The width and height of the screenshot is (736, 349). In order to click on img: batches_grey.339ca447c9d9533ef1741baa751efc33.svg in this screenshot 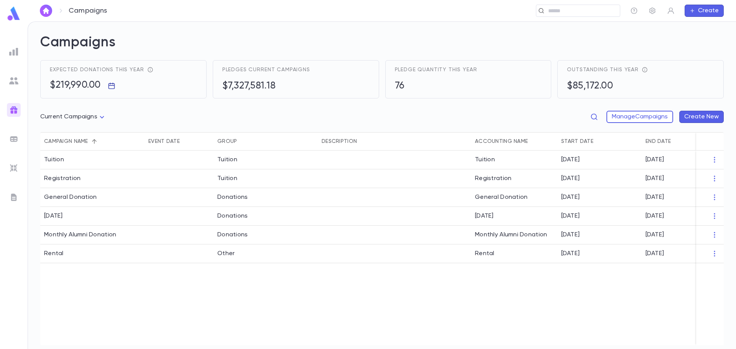, I will do `click(14, 139)`.